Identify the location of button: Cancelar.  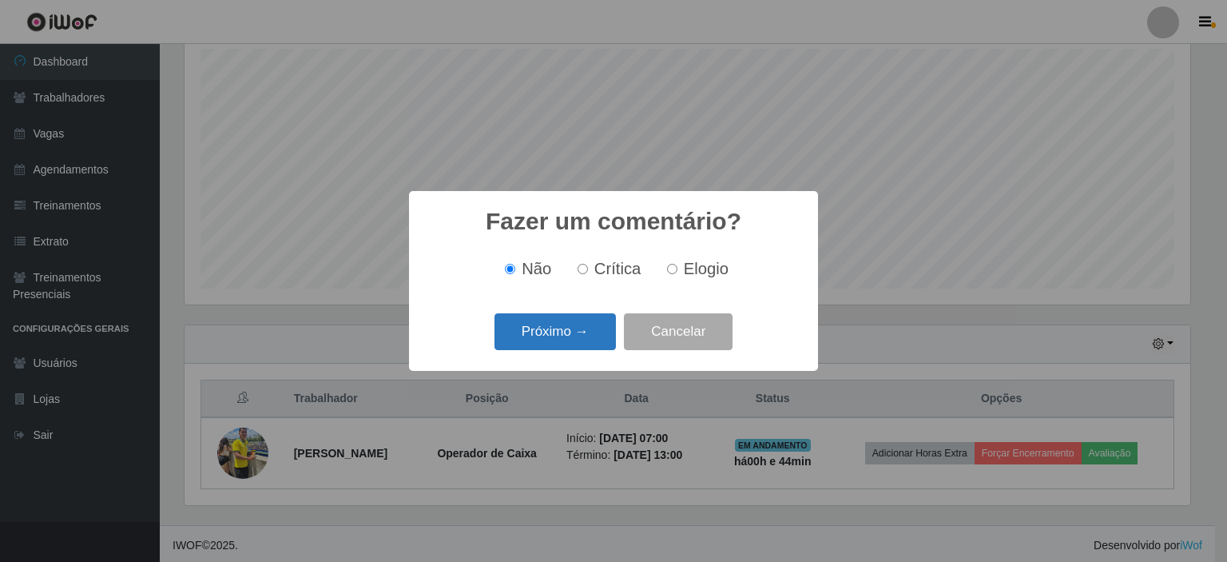
(678, 332).